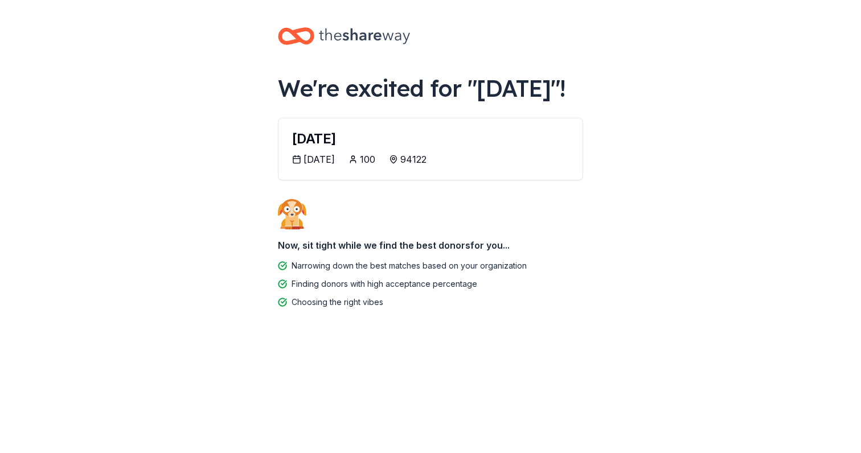 The height and width of the screenshot is (453, 861). I want to click on div: Finding donors with high acceptance percentage, so click(384, 284).